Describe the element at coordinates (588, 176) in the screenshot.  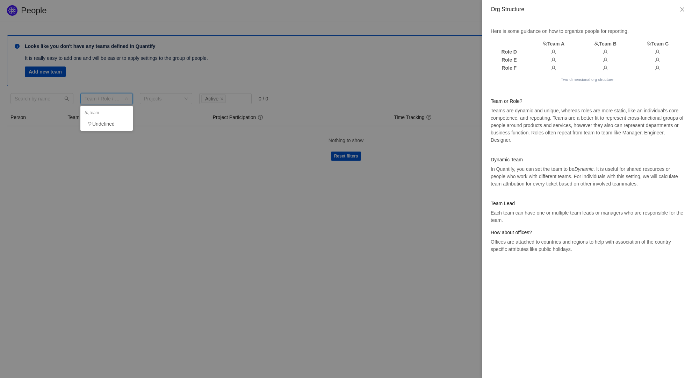
I see `p: In Quantify, you can set the team to be . It is useful for shared resources or people who work wi...` at that location.